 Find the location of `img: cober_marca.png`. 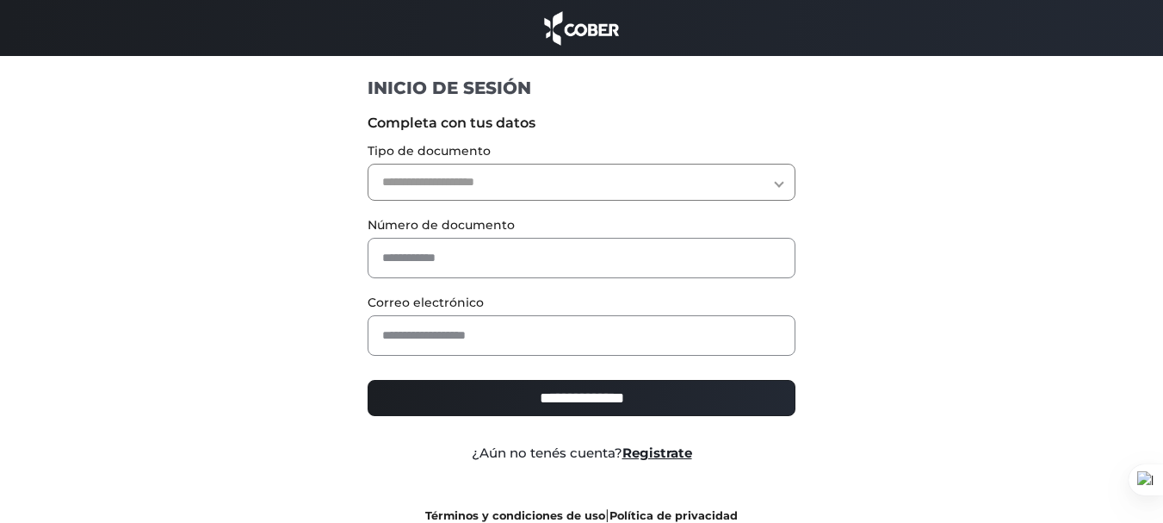

img: cober_marca.png is located at coordinates (582, 28).